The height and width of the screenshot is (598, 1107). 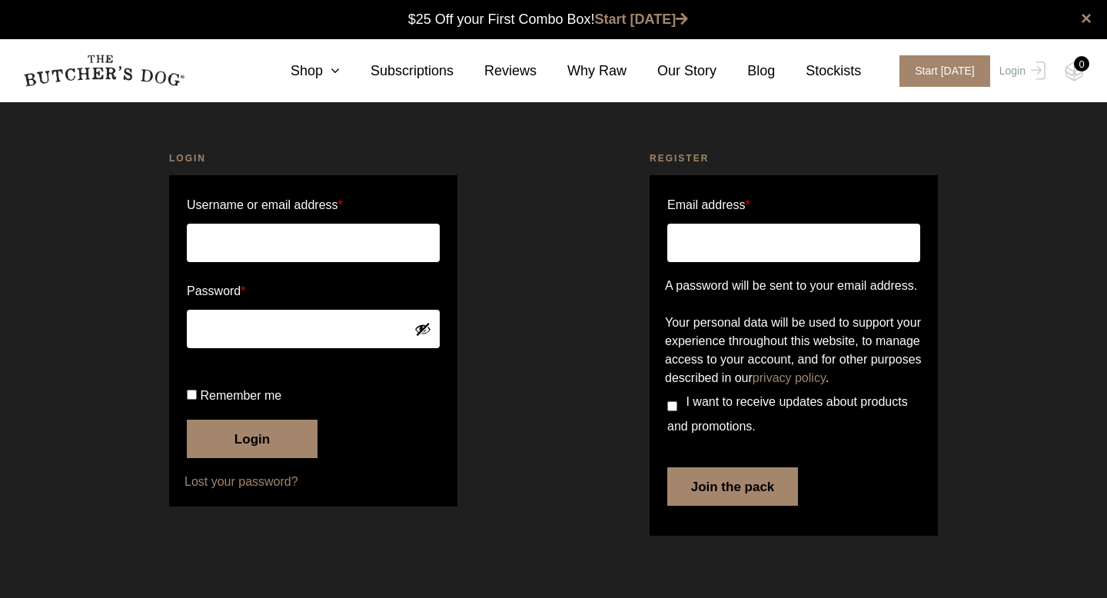 What do you see at coordinates (671, 71) in the screenshot?
I see `a: Our Story` at bounding box center [671, 71].